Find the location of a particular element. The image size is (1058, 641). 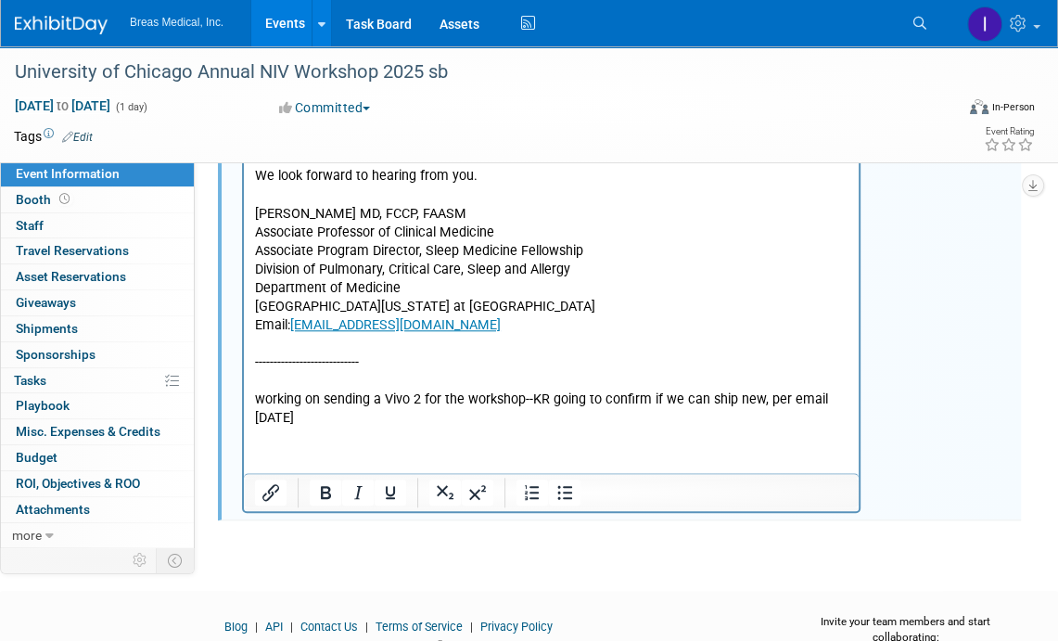

span: Travel Reservations is located at coordinates (72, 250).